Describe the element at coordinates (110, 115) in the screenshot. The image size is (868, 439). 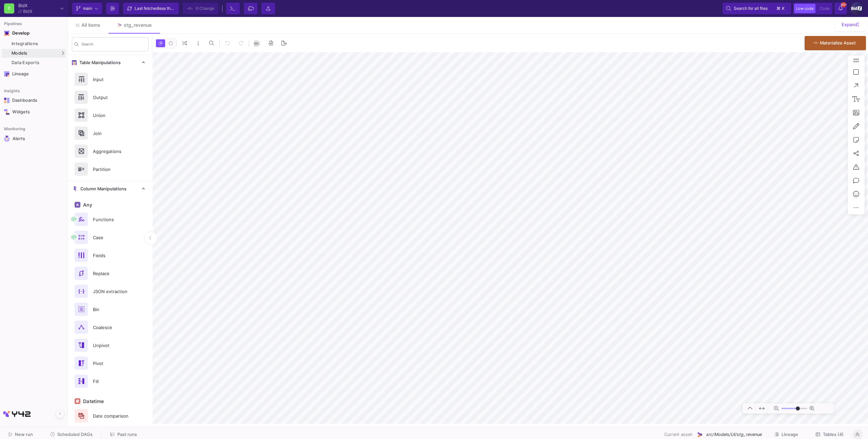
I see `button: Union` at that location.